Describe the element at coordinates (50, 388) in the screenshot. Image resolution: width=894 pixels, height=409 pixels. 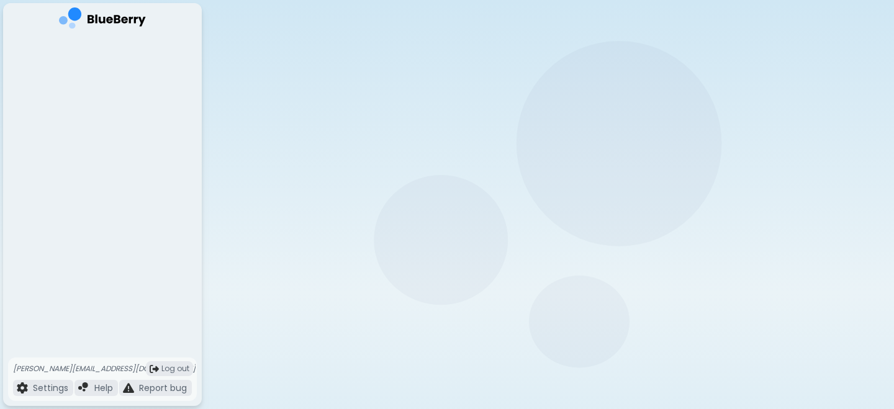
I see `p: Settings` at that location.